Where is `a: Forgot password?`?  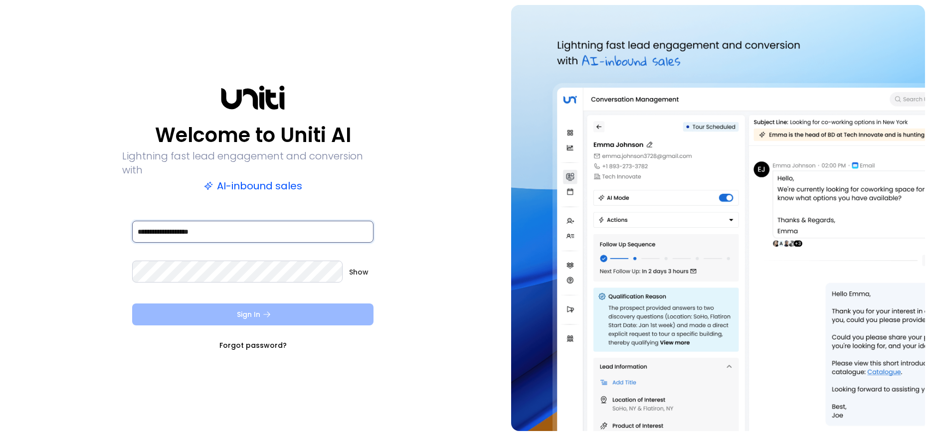
a: Forgot password? is located at coordinates (253, 346).